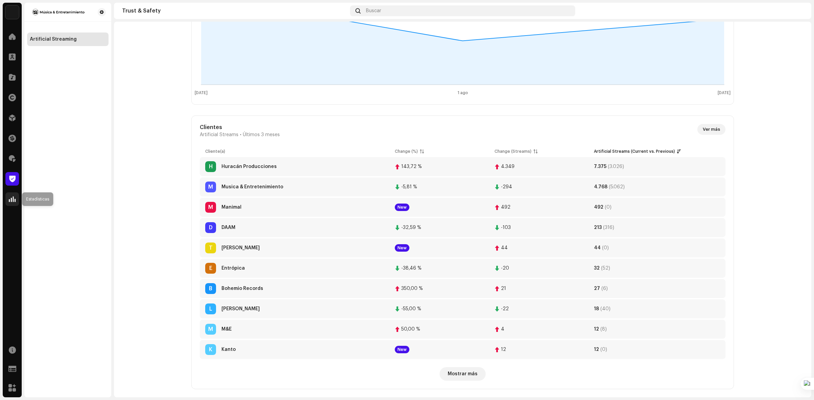 The width and height of the screenshot is (814, 400). Describe the element at coordinates (711, 130) in the screenshot. I see `span: Ver más` at that location.